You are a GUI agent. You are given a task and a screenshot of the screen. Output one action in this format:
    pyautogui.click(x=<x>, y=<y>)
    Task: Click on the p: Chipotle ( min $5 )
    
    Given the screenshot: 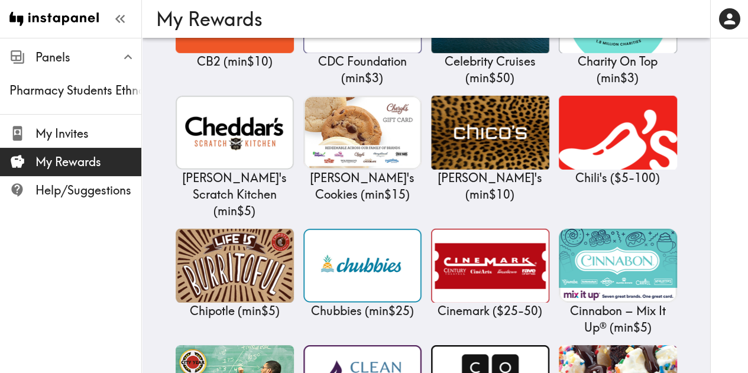 What is the action you would take?
    pyautogui.click(x=235, y=311)
    